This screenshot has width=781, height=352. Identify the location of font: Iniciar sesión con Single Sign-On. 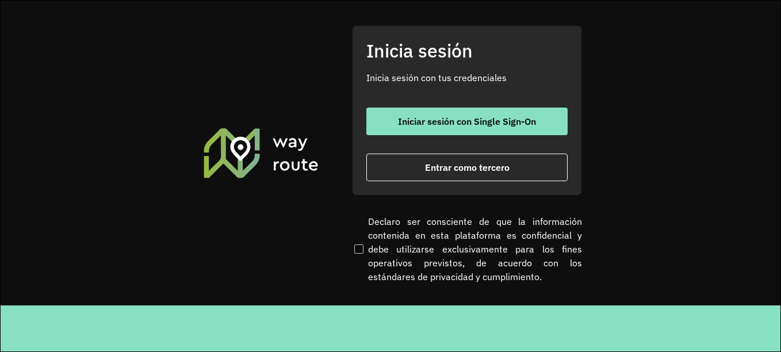
(467, 121).